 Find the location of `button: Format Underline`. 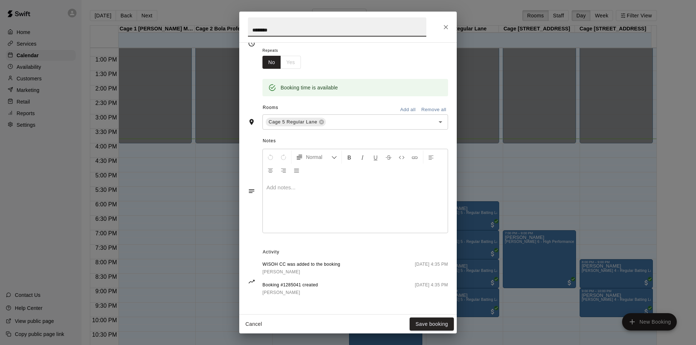

button: Format Underline is located at coordinates (375, 157).